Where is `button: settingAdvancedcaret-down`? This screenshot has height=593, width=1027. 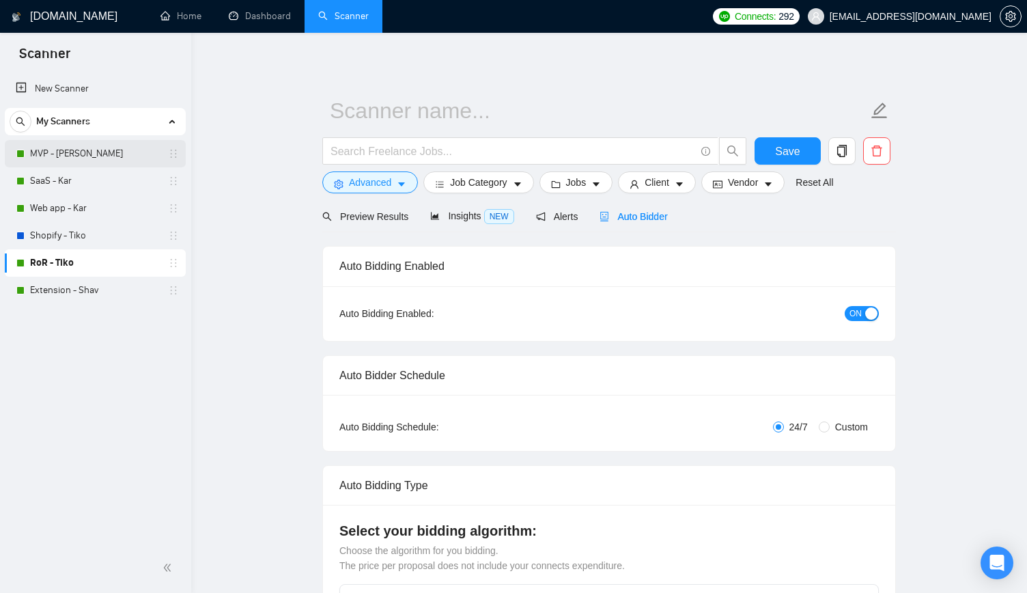
button: settingAdvancedcaret-down is located at coordinates (370, 182).